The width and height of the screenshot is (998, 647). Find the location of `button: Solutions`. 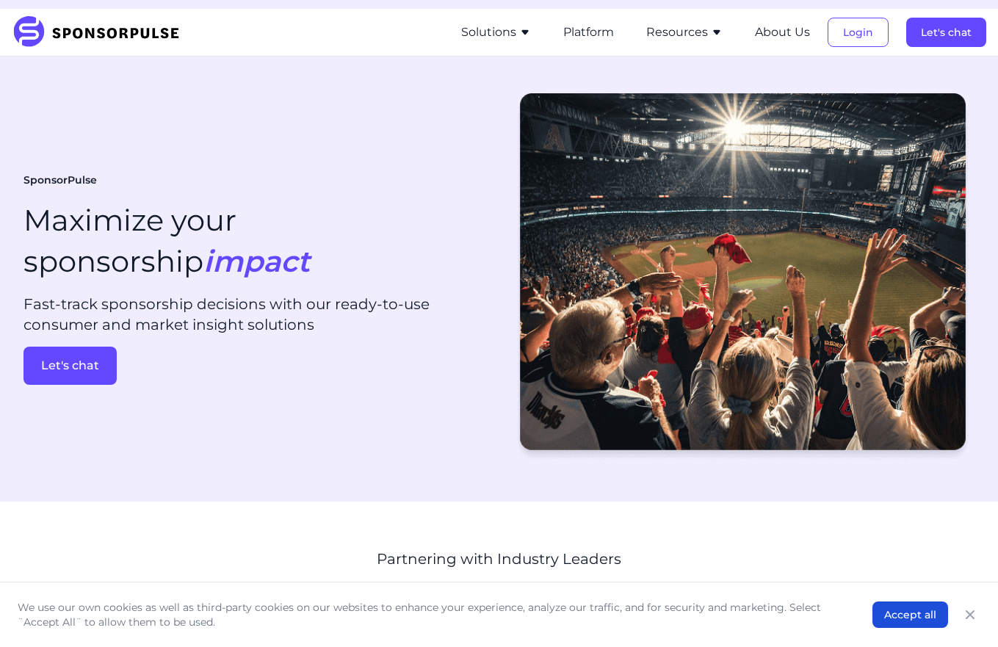

button: Solutions is located at coordinates (496, 32).